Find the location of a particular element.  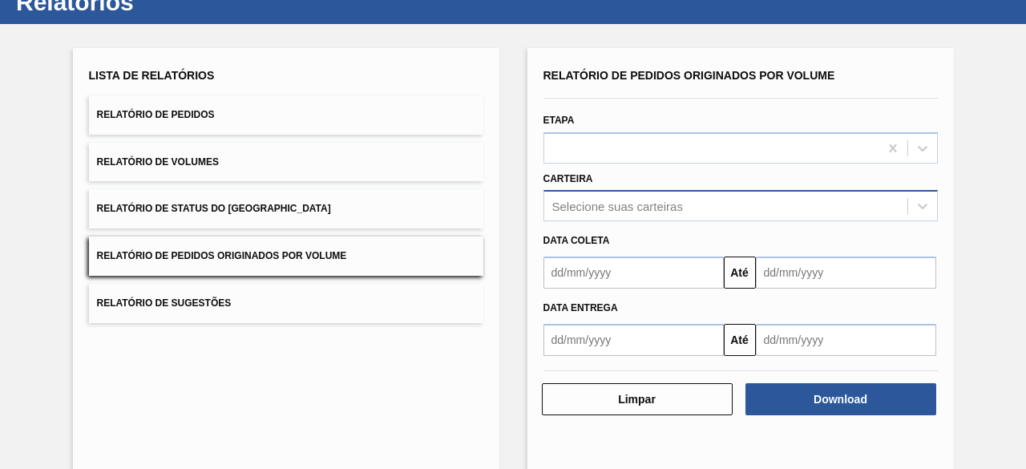

button: Limpar is located at coordinates (637, 399).